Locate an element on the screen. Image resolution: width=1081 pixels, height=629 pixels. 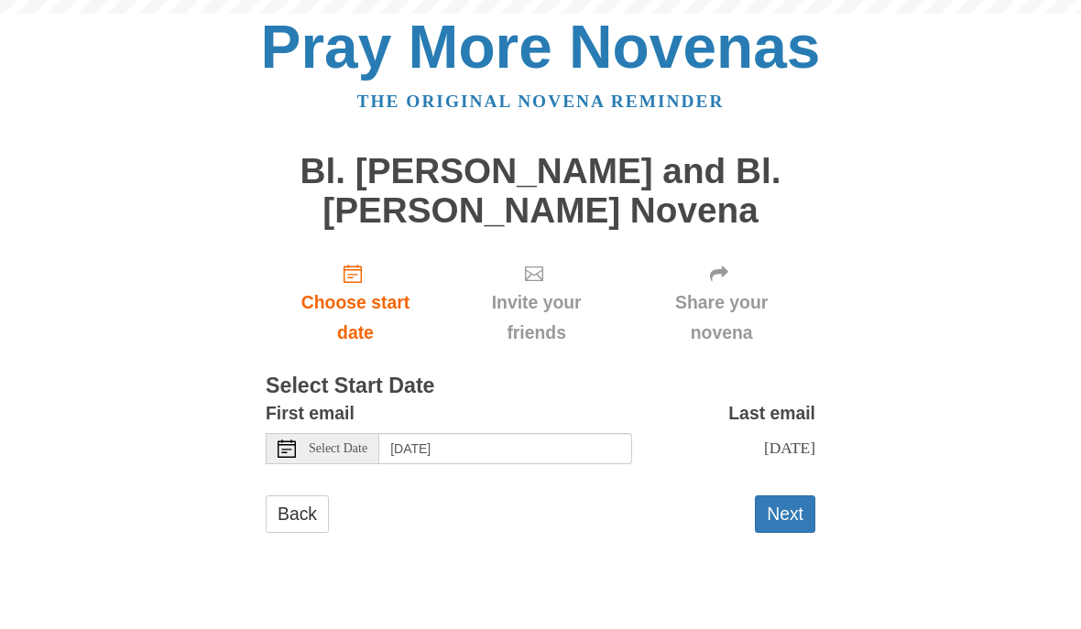
a: Back is located at coordinates (297, 514).